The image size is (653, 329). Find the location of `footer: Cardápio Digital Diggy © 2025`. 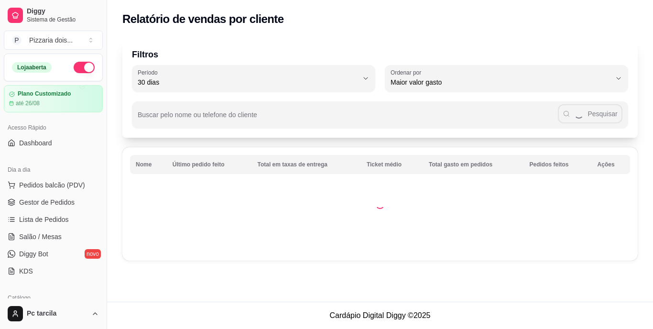

footer: Cardápio Digital Diggy © 2025 is located at coordinates (380, 315).